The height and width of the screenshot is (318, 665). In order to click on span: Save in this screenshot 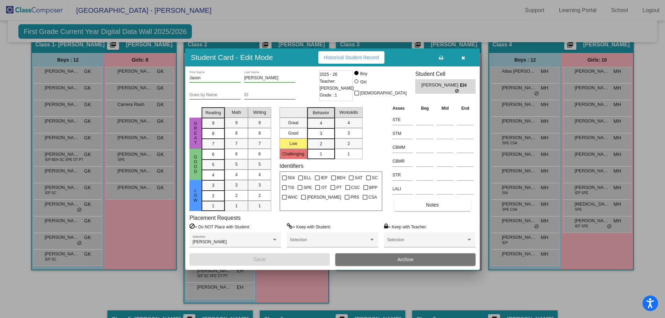, I will do `click(259, 259)`.